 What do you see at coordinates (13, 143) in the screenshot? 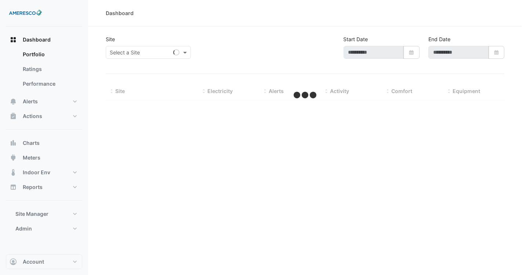
I see `app-icon: Charts` at bounding box center [13, 143].